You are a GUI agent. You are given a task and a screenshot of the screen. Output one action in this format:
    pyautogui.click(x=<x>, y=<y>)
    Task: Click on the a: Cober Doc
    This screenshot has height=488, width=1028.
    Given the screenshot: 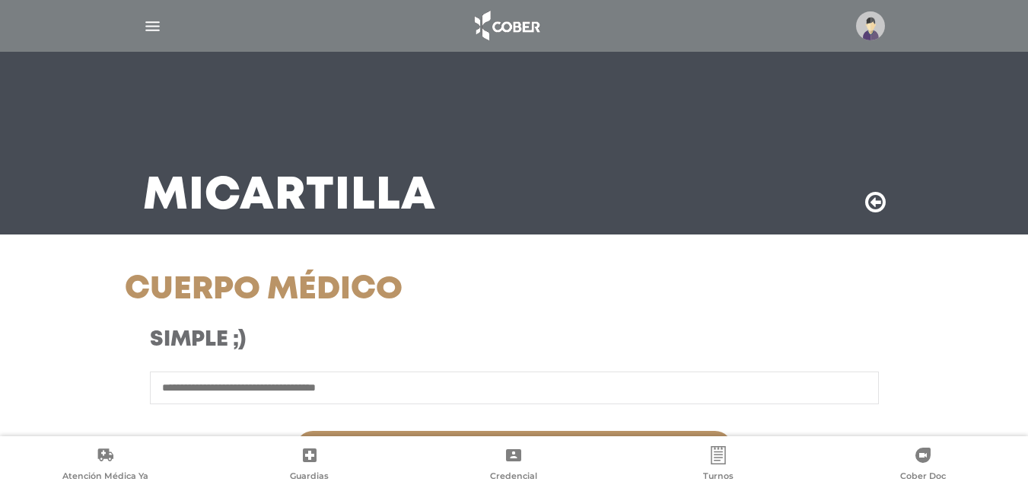 What is the action you would take?
    pyautogui.click(x=922, y=465)
    